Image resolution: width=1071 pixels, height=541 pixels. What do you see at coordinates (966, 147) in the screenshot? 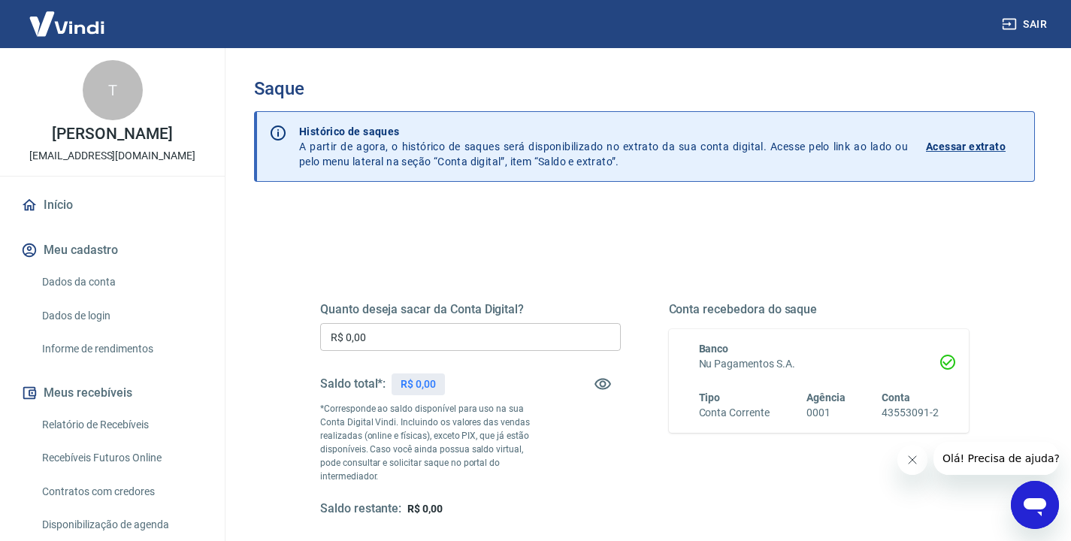
I see `p: Acessar extrato` at bounding box center [966, 147].